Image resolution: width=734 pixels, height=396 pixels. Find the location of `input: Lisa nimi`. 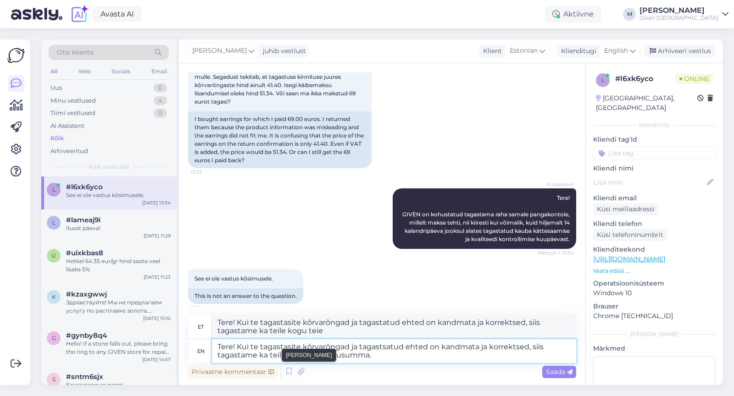

input: Lisa nimi is located at coordinates (649, 183).